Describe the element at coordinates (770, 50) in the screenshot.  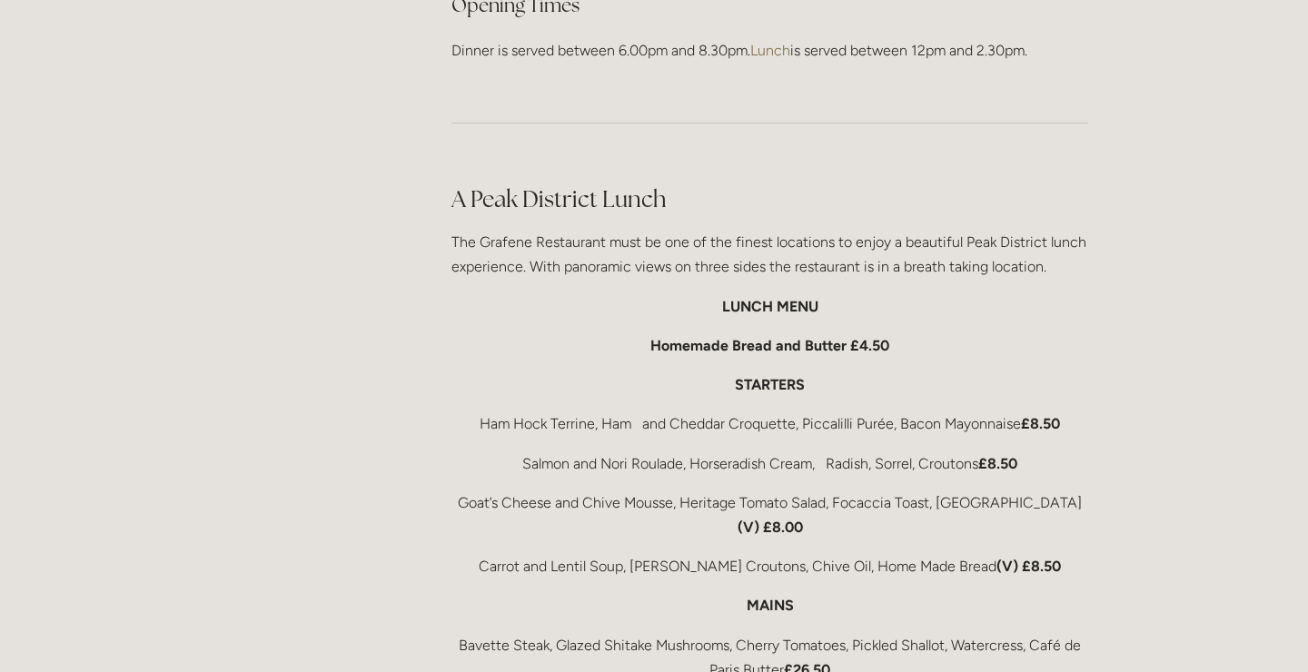
I see `a: Lunch` at that location.